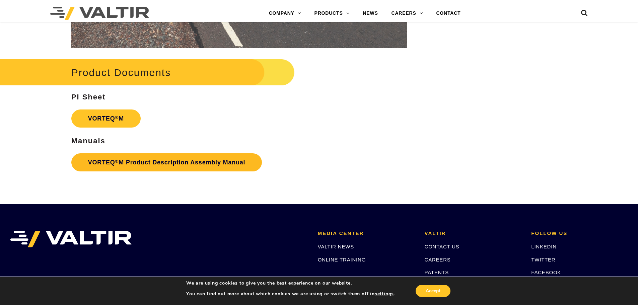 This screenshot has width=638, height=305. What do you see at coordinates (71, 239) in the screenshot?
I see `img: VALTIR` at bounding box center [71, 239].